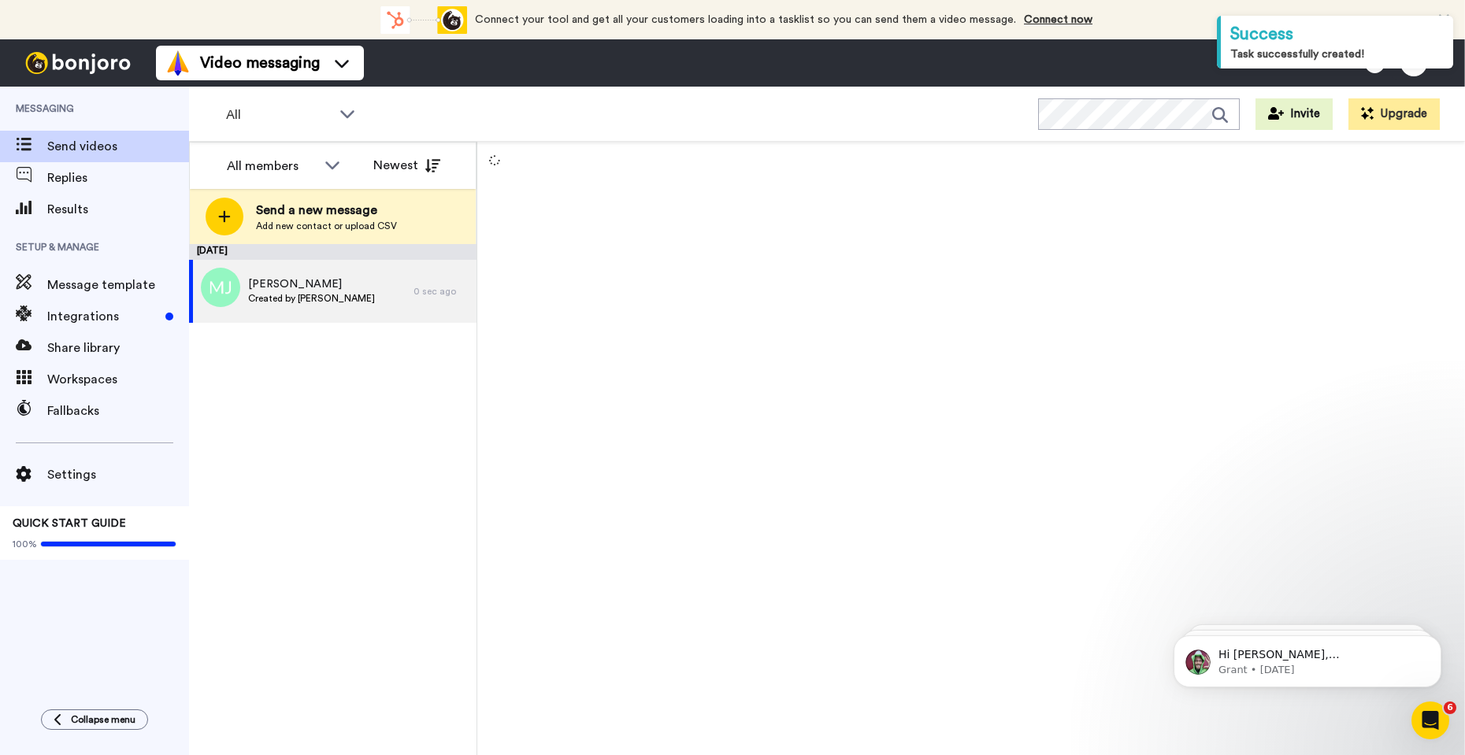 The image size is (1465, 755). Describe the element at coordinates (118, 146) in the screenshot. I see `span: Send videos` at that location.